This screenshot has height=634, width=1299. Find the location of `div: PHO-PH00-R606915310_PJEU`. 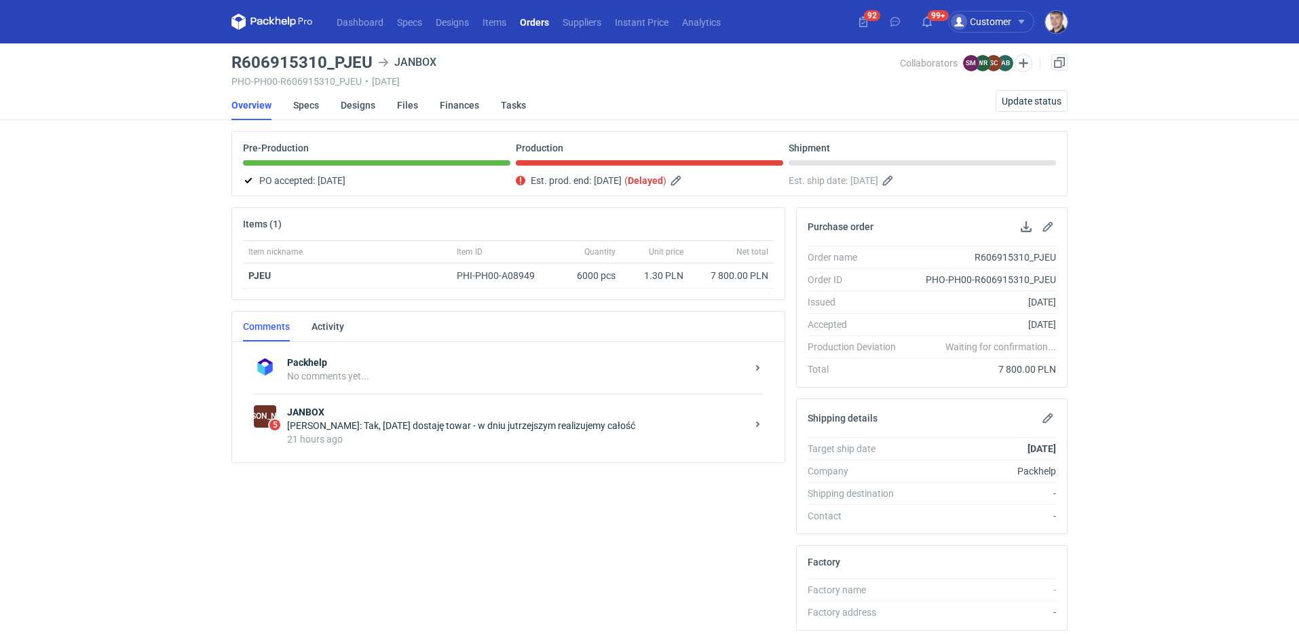

div: PHO-PH00-R606915310_PJEU is located at coordinates (981, 280).